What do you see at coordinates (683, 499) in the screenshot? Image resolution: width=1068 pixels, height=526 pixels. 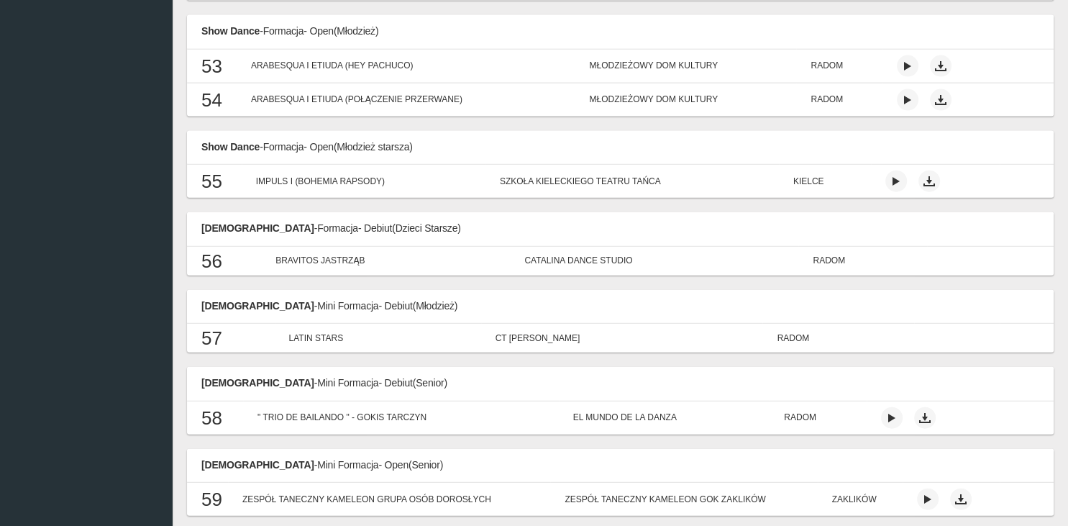 I see `td: Zespół Taneczny Kameleon GOK Zaklików` at bounding box center [683, 499].